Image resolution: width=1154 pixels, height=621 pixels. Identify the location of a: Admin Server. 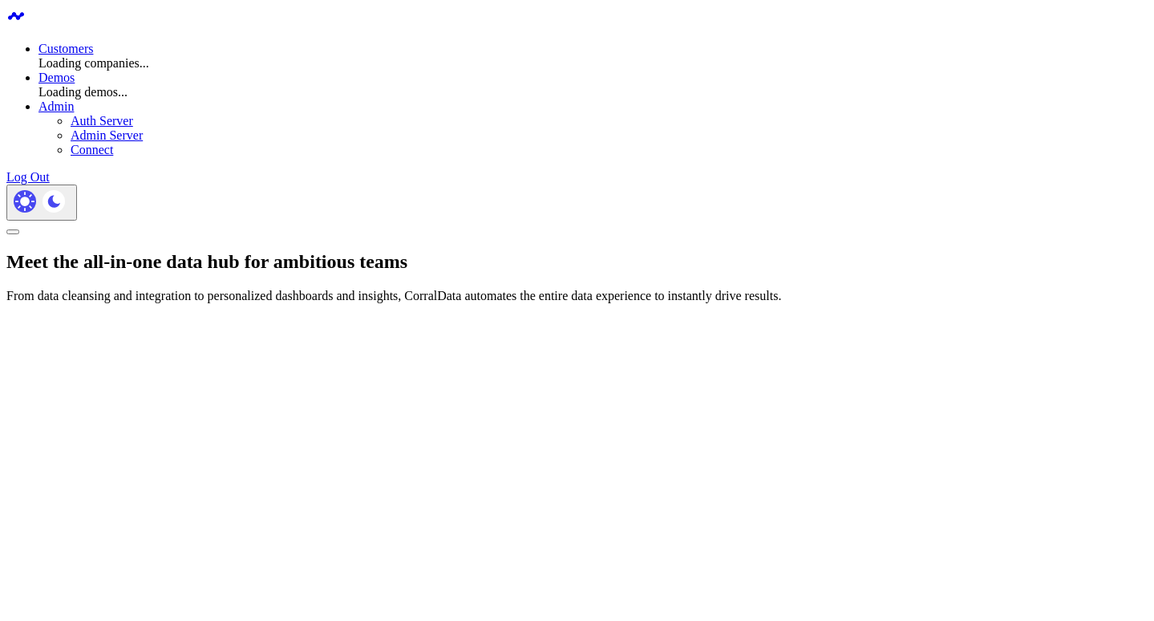
(107, 135).